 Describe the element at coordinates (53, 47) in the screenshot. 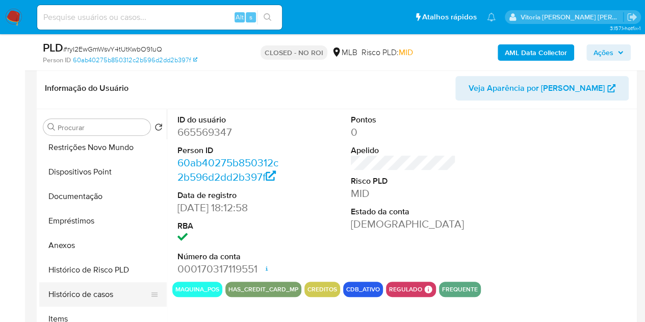

I see `b: PLD` at that location.